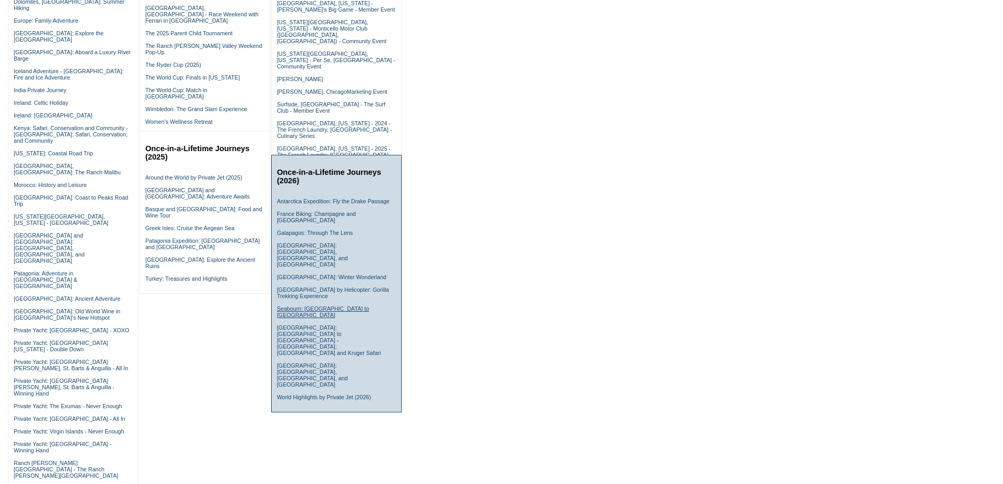 The width and height of the screenshot is (1003, 484). What do you see at coordinates (186, 279) in the screenshot?
I see `a: Turkey: Treasures and Highlights` at bounding box center [186, 279].